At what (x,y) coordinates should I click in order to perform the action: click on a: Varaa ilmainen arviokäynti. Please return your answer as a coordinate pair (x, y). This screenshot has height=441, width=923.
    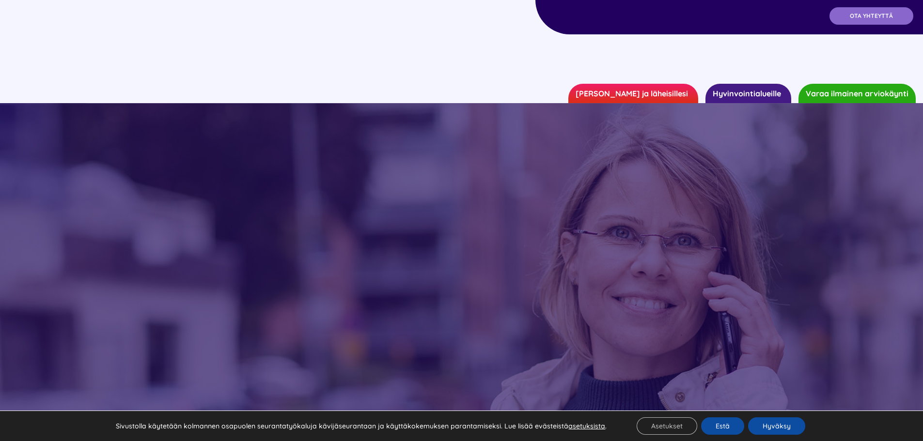
    Looking at the image, I should click on (857, 93).